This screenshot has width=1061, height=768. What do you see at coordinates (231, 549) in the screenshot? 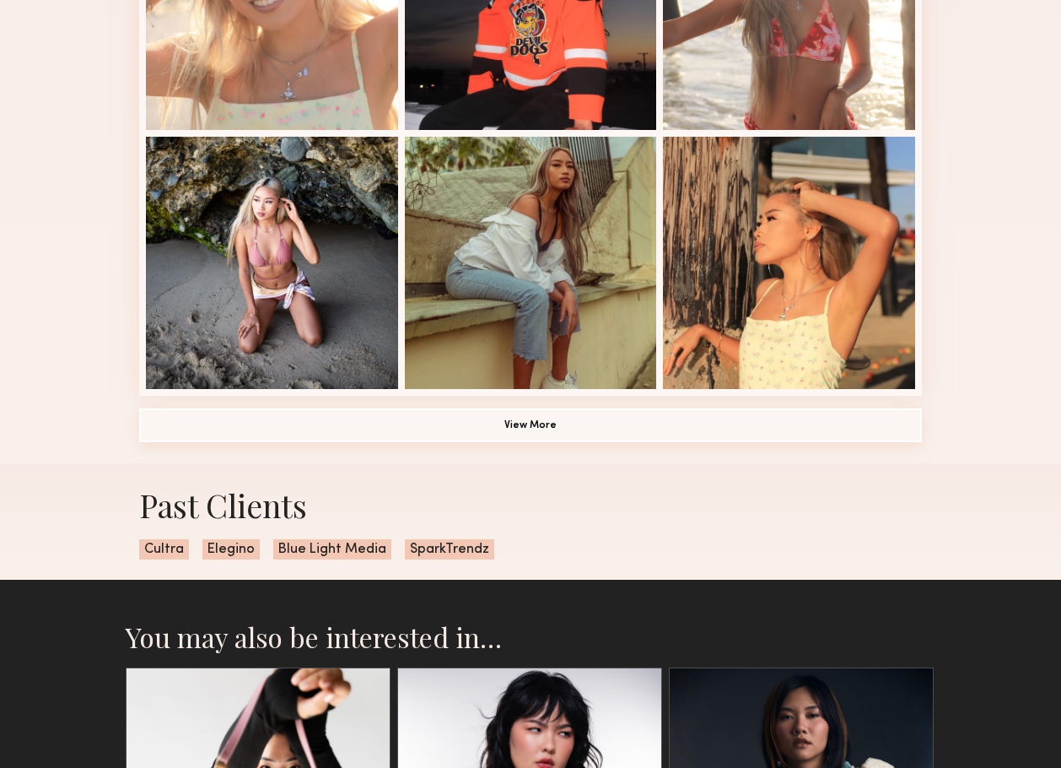
I see `span: Elegino` at bounding box center [231, 549].